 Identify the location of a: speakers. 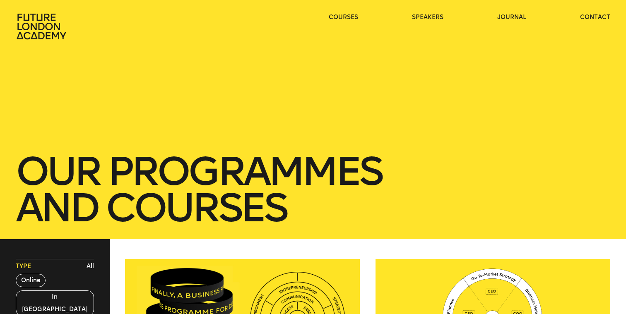
(428, 17).